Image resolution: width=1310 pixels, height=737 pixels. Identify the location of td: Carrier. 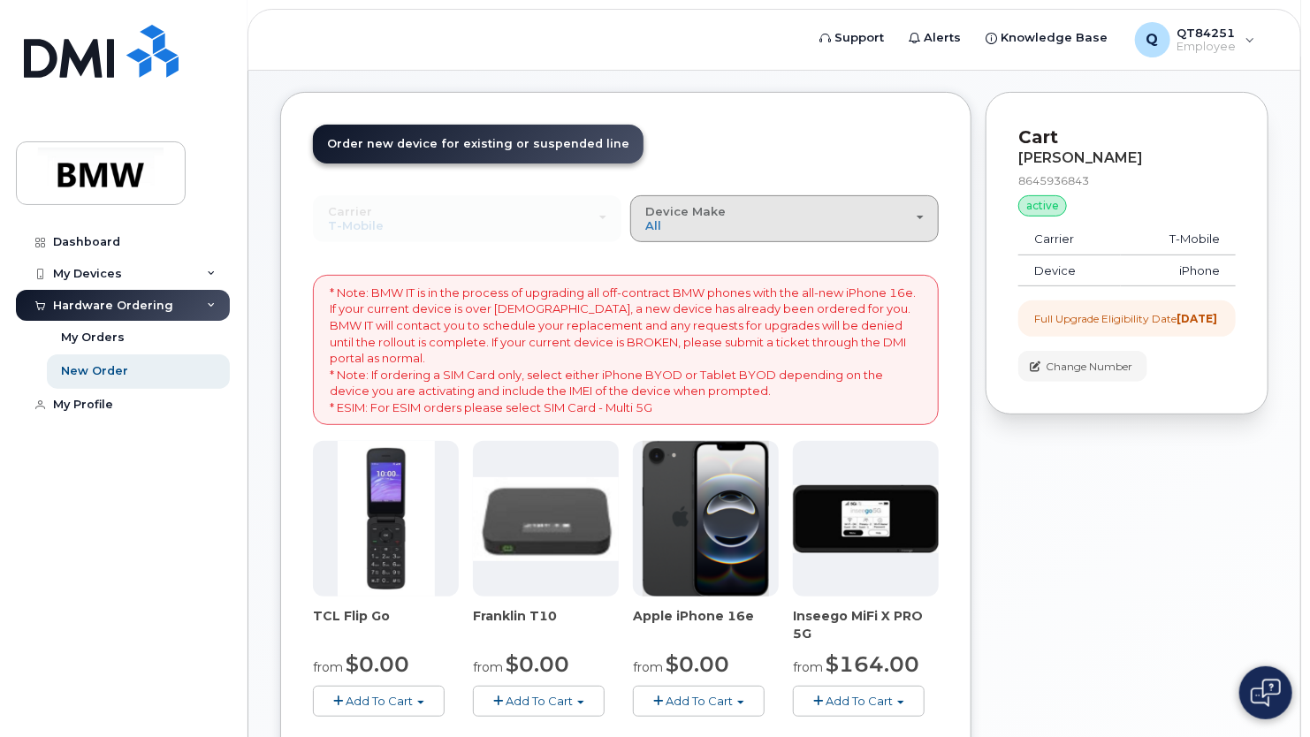
(1069, 240).